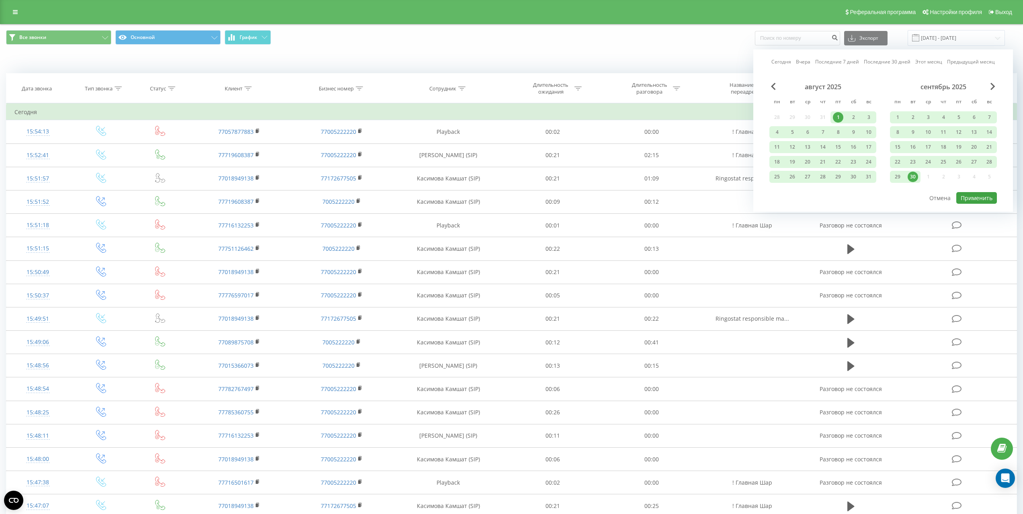 This screenshot has width=1023, height=514. I want to click on div: 2, so click(853, 117).